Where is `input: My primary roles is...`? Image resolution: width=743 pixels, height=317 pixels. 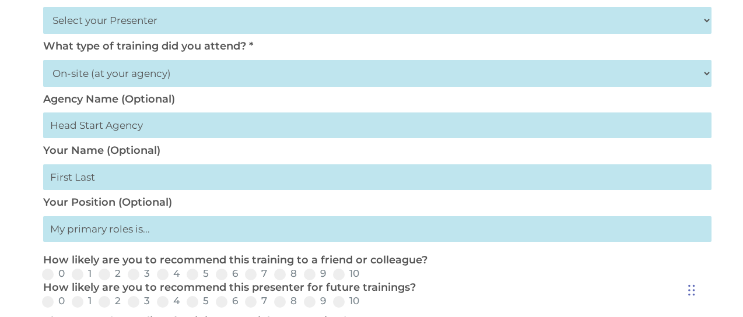
input: My primary roles is... is located at coordinates (377, 229).